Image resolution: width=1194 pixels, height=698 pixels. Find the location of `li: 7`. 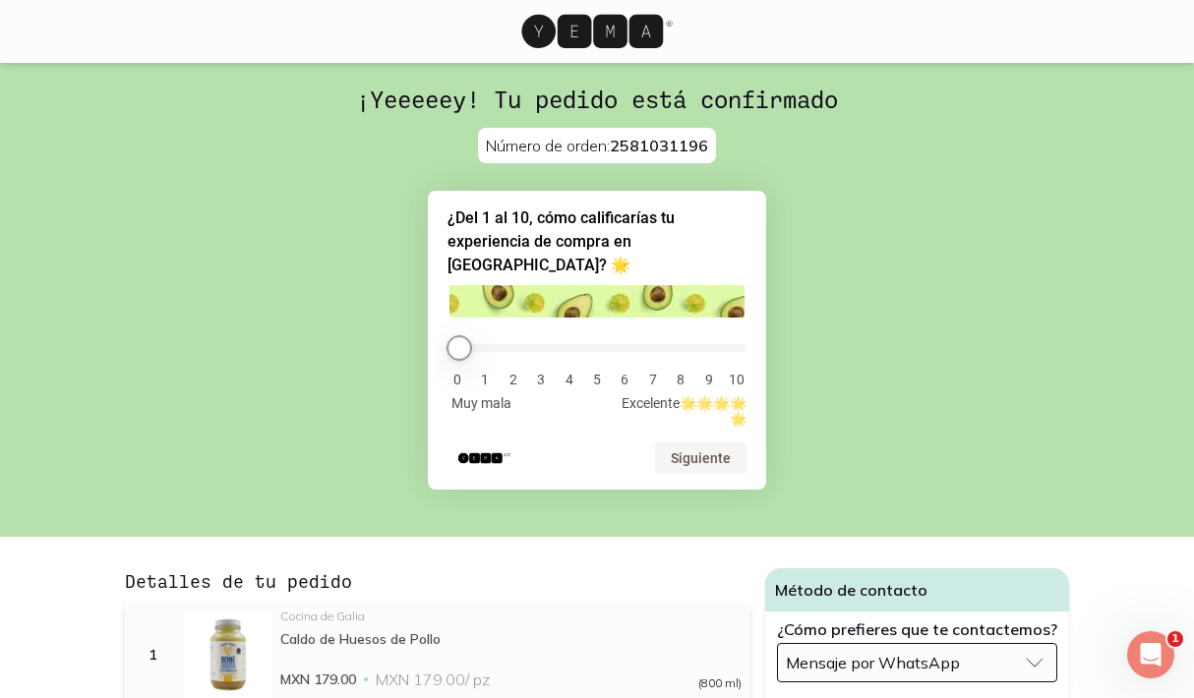

li: 7 is located at coordinates (653, 380).